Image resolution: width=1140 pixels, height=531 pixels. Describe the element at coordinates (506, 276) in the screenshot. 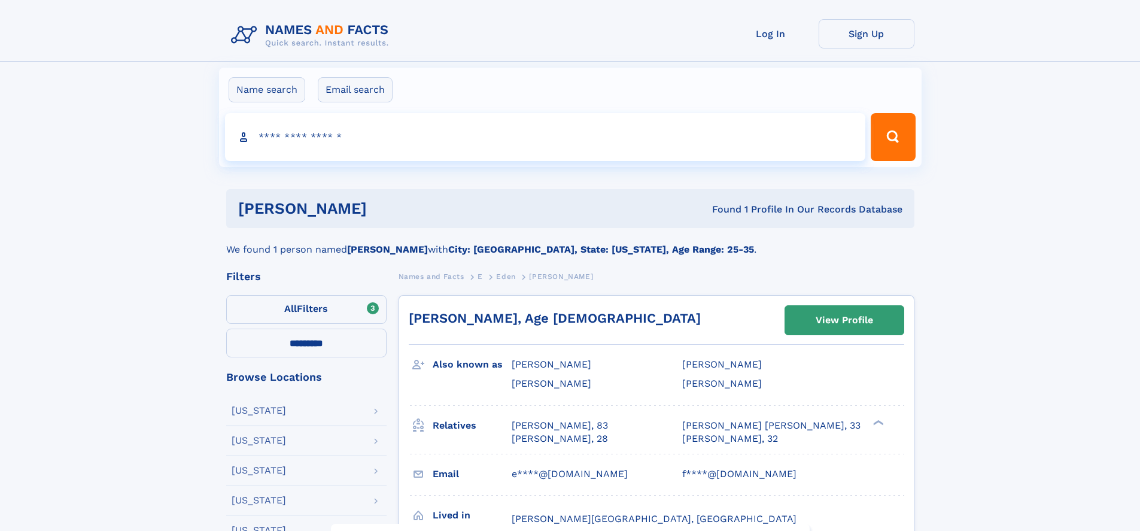

I see `a: Eden` at that location.